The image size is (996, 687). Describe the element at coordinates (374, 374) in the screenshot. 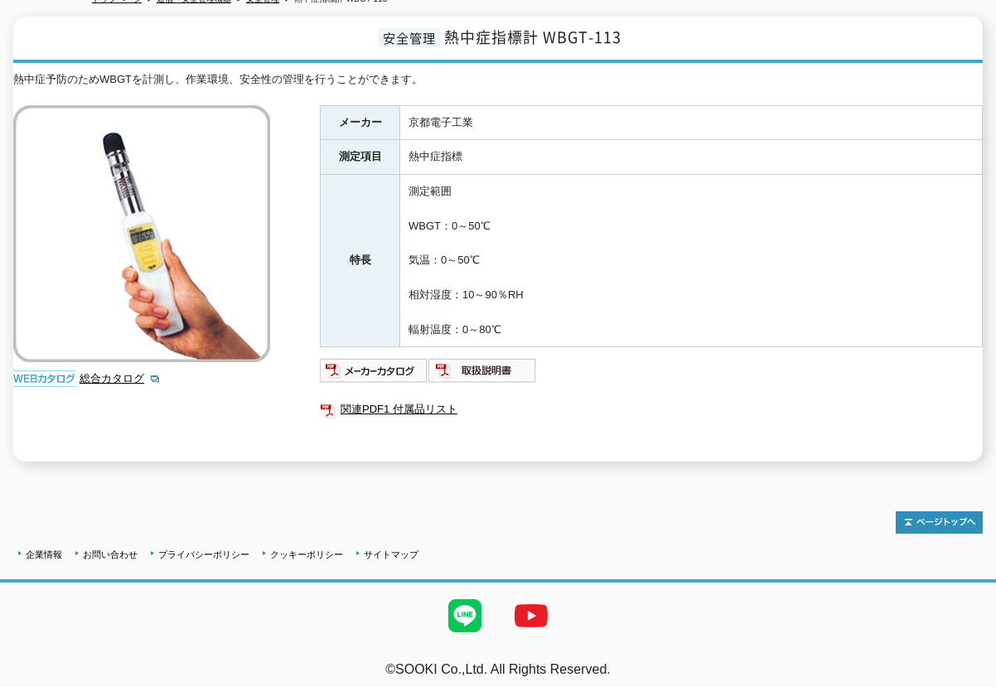

I see `a: メーカーカタログ` at that location.